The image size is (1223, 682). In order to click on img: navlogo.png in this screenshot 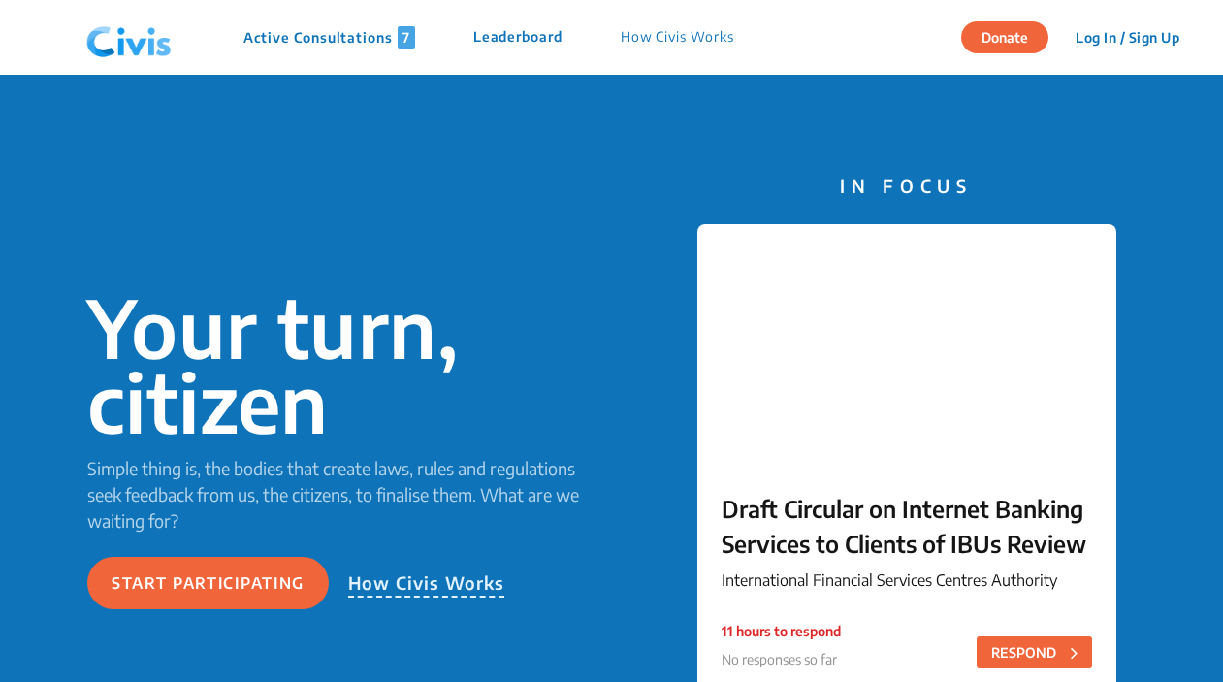, I will do `click(129, 38)`.